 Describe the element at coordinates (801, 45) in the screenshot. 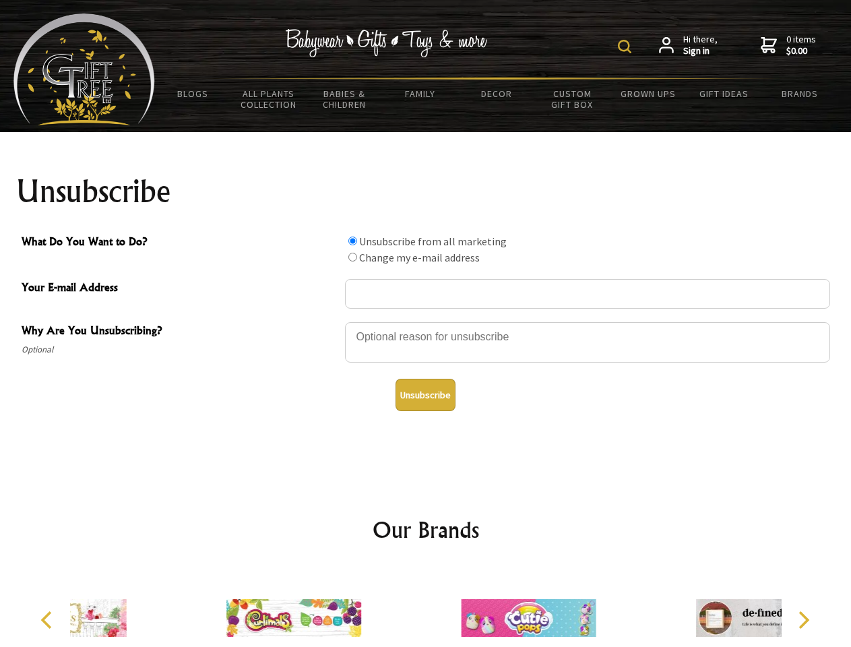

I see `span: 0 items` at that location.